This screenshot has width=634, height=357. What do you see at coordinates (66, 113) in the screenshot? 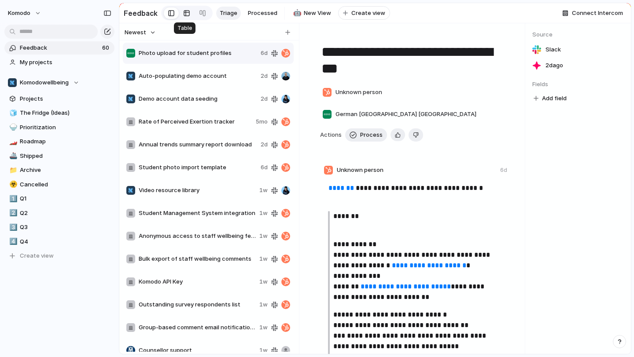
I see `span: The Fridge (Ideas)` at bounding box center [66, 113].